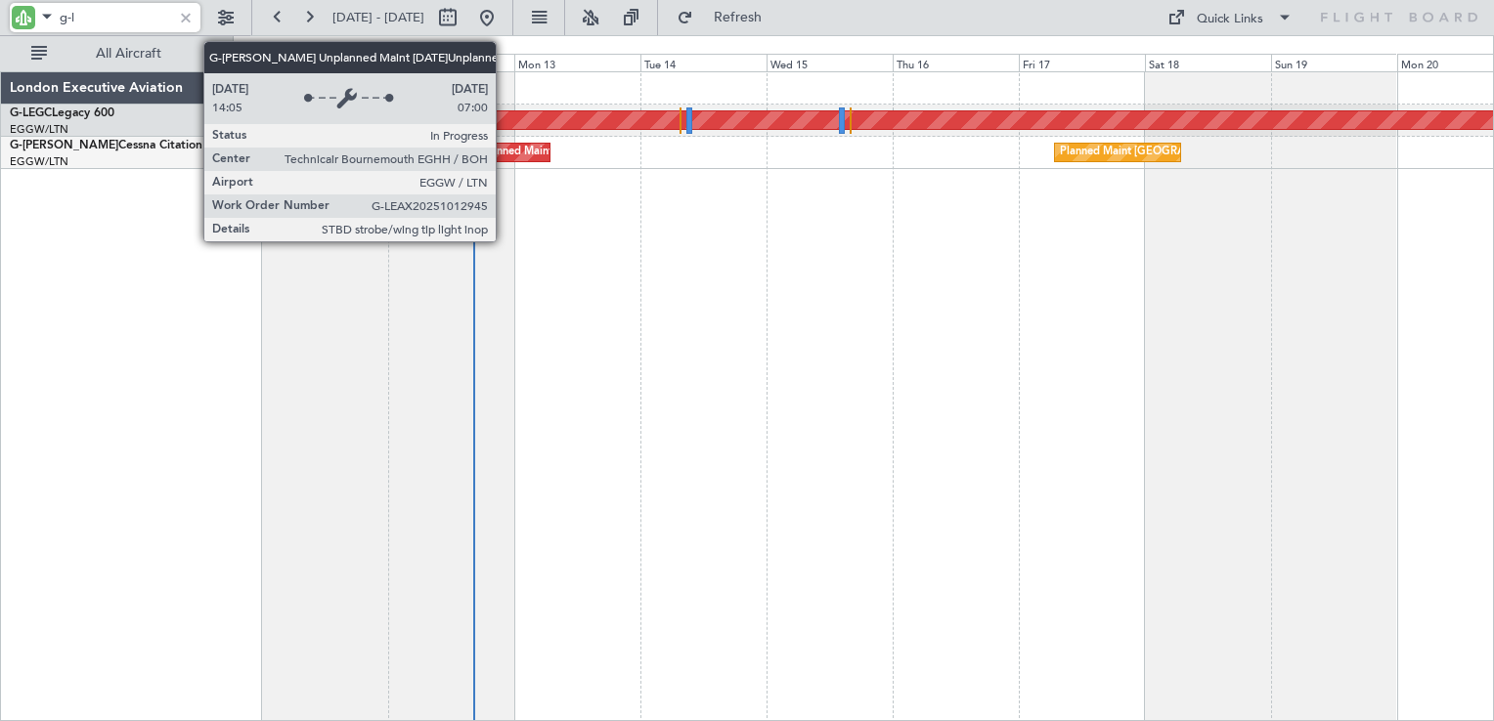  Describe the element at coordinates (451, 63) in the screenshot. I see `div: Sun 12` at that location.